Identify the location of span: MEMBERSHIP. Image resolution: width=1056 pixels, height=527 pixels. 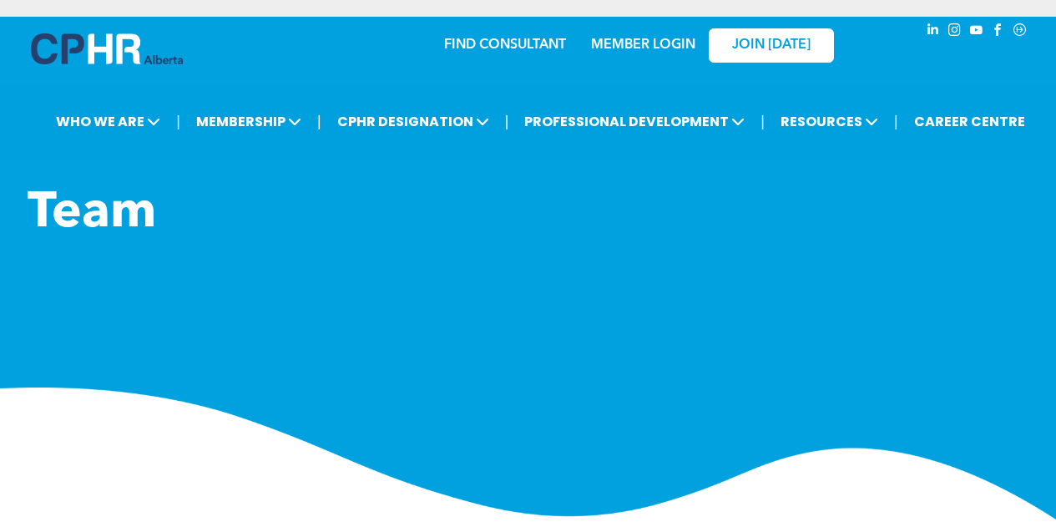
(249, 121).